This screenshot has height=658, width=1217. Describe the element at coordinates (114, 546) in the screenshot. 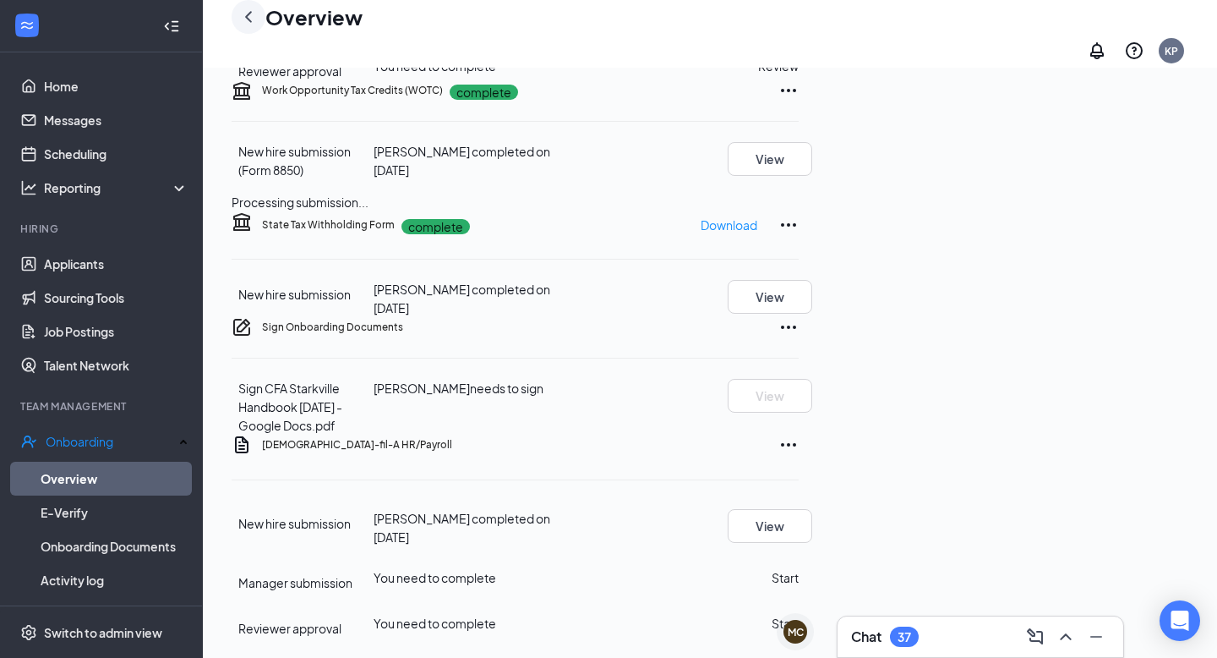

I see `a: Onboarding Documents` at that location.